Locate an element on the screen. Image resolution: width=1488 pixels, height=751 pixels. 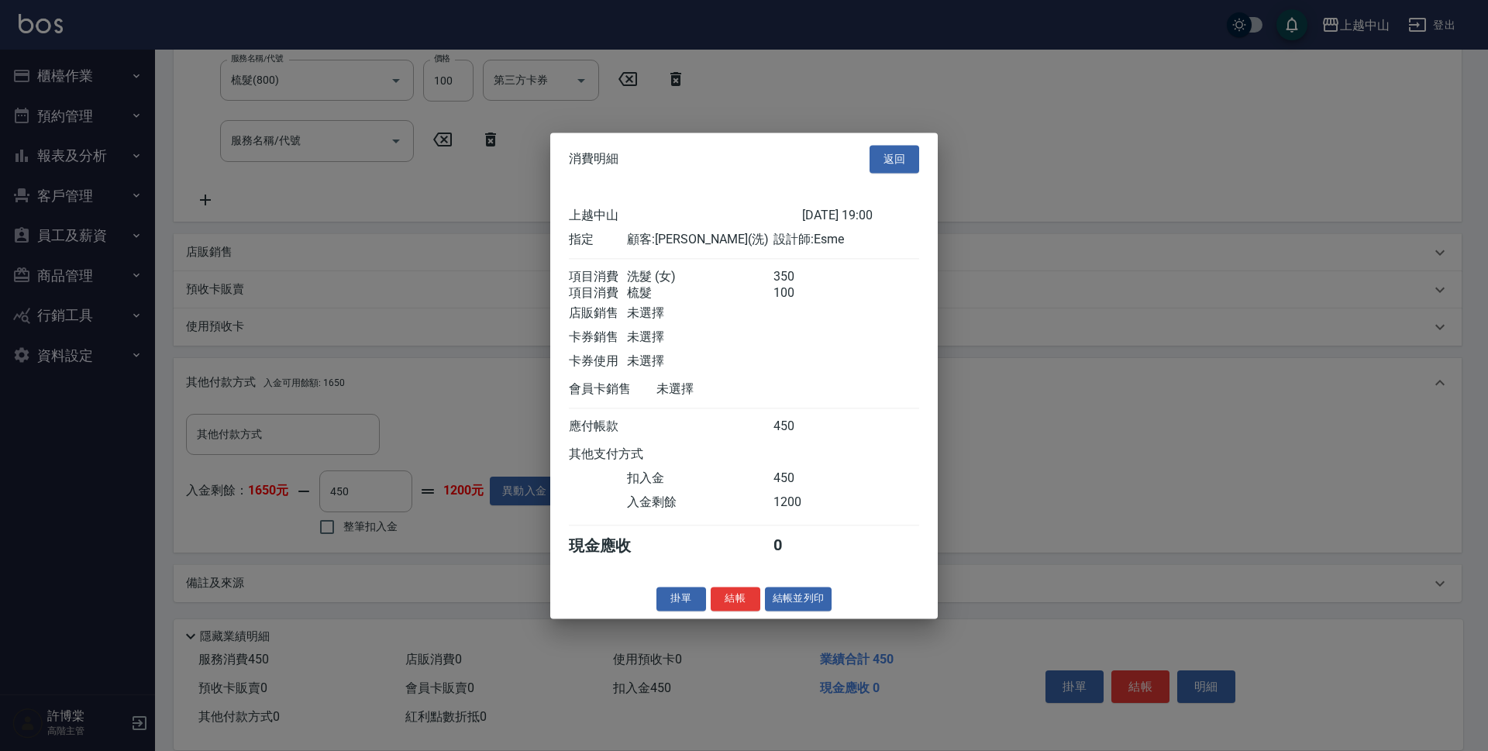
div: 入金剩餘 is located at coordinates (700, 502).